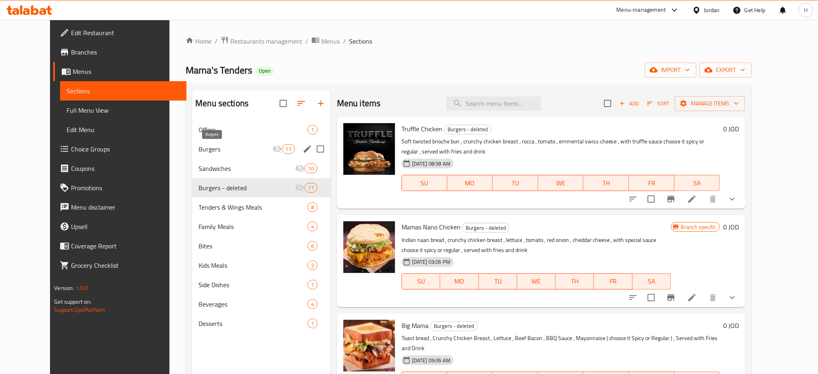 This screenshot has height=374, width=818. I want to click on span: Grocery Checklist, so click(126, 265).